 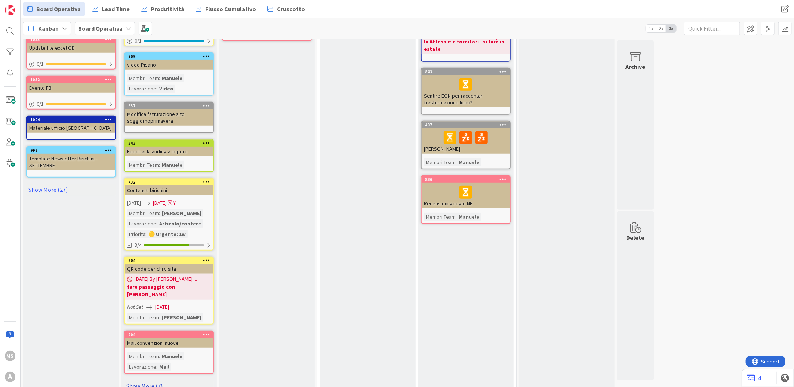 What do you see at coordinates (71, 88) in the screenshot?
I see `div: Evento FB` at bounding box center [71, 88].